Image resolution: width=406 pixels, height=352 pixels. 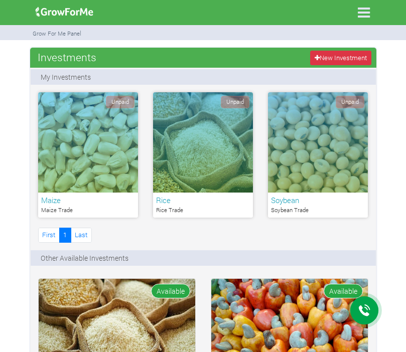 I want to click on a: Unpaid Maize Maize Trade, so click(x=88, y=155).